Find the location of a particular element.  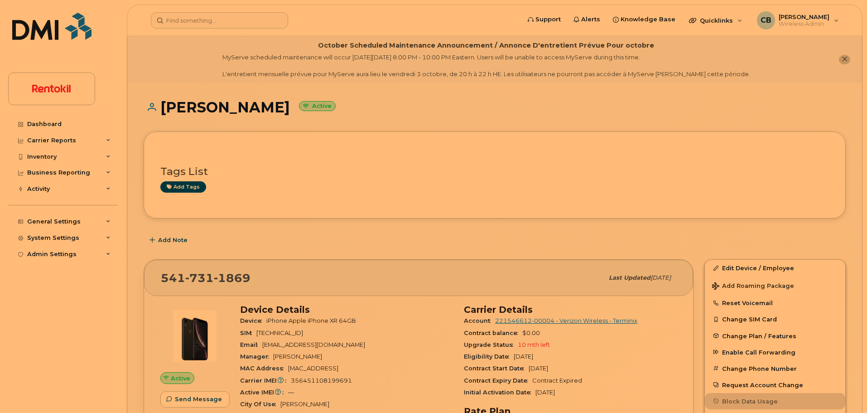

span: Device is located at coordinates (253, 320).